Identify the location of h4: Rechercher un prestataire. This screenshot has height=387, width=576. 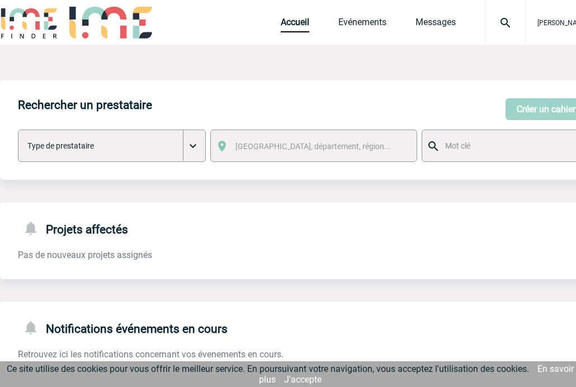
(85, 105).